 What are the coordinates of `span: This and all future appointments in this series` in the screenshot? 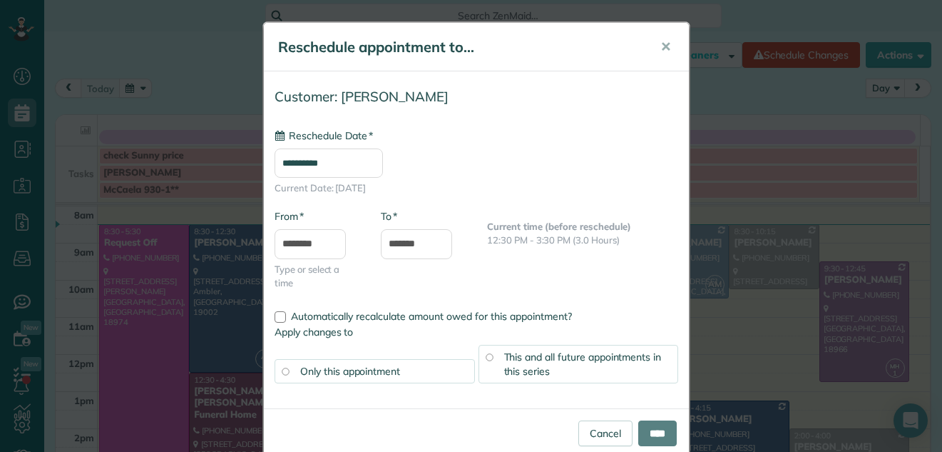 It's located at (583, 364).